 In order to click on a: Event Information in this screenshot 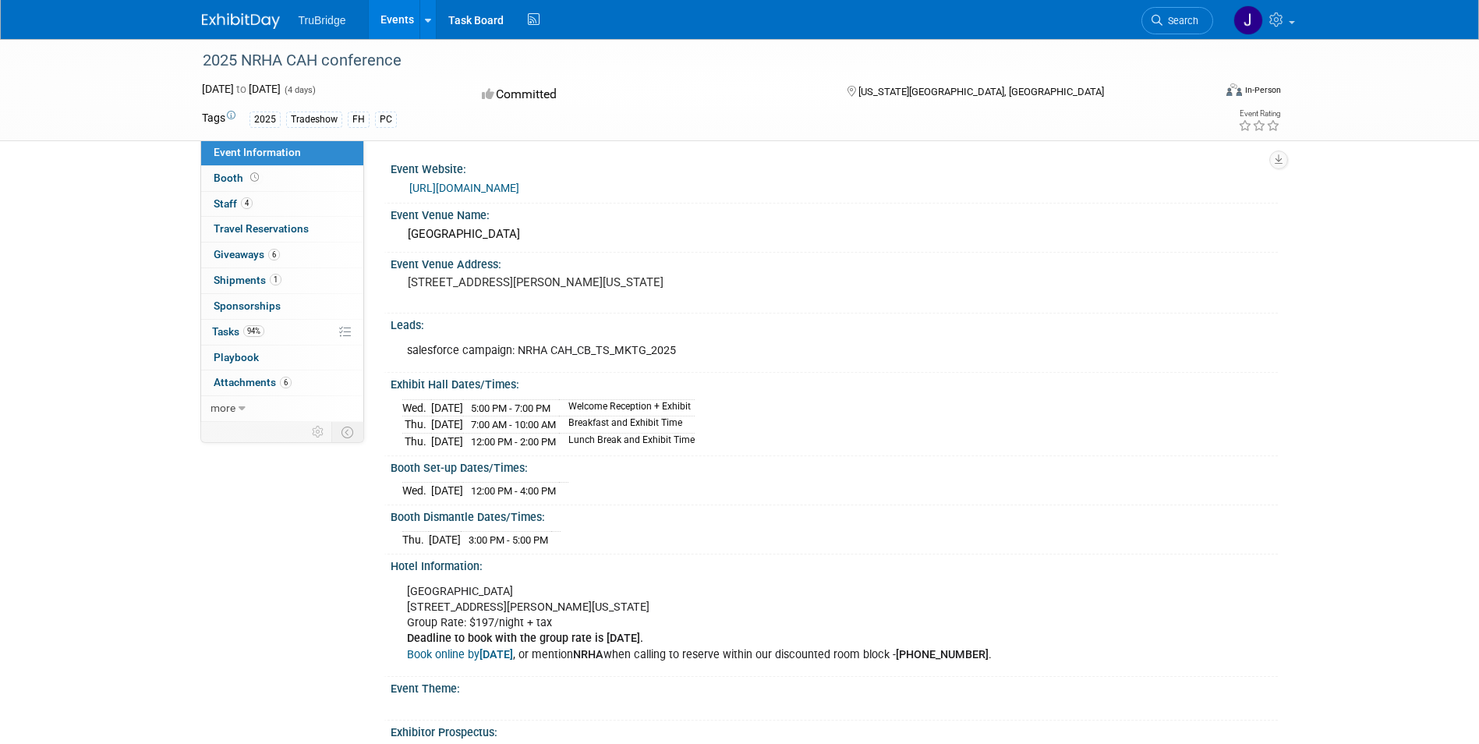, I will do `click(282, 153)`.